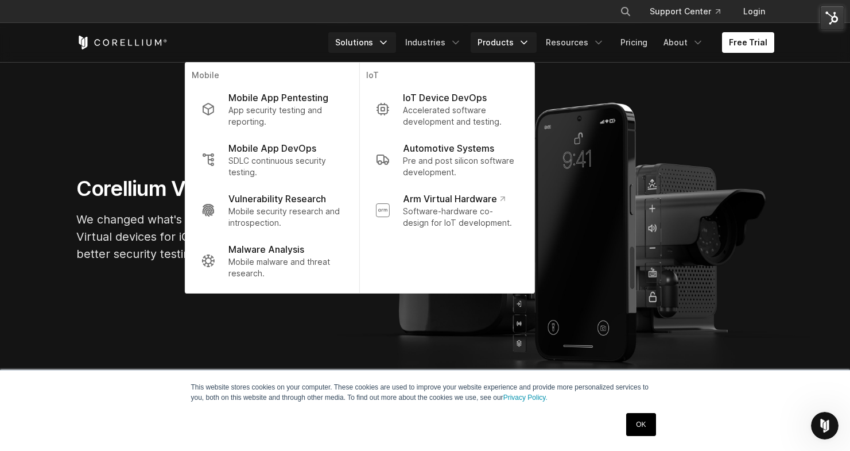  What do you see at coordinates (575, 42) in the screenshot?
I see `a: Resources` at bounding box center [575, 42].